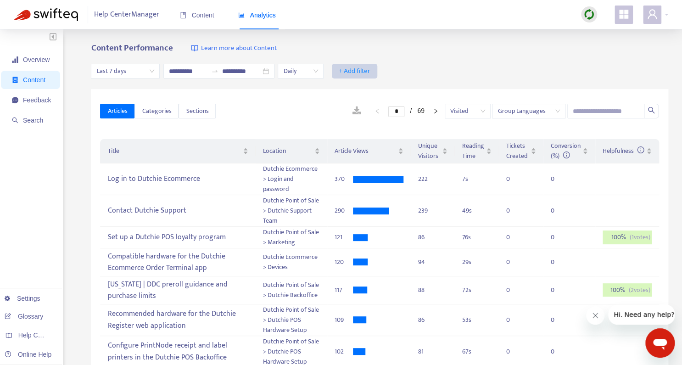 The height and width of the screenshot is (365, 682). What do you see at coordinates (517, 151) in the screenshot?
I see `span: Tickets Created` at bounding box center [517, 151].